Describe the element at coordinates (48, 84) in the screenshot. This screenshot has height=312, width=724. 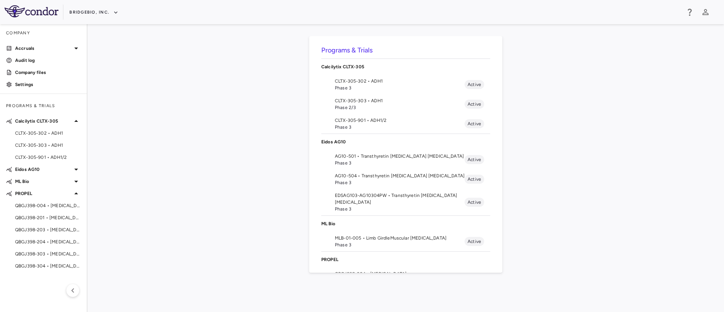
I see `p: Settings` at that location.